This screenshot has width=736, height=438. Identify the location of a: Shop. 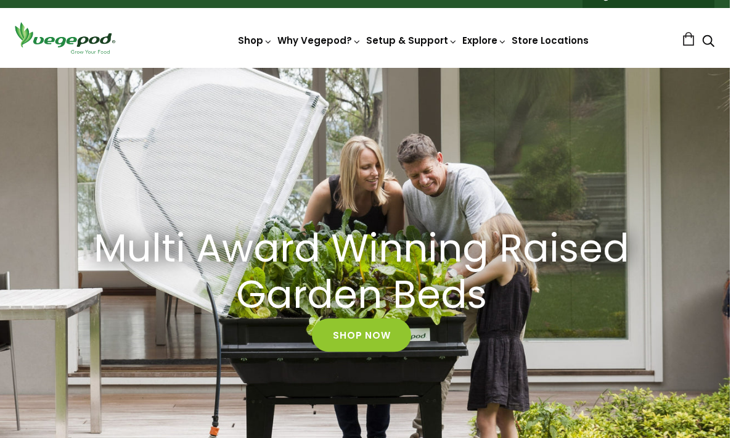
(255, 40).